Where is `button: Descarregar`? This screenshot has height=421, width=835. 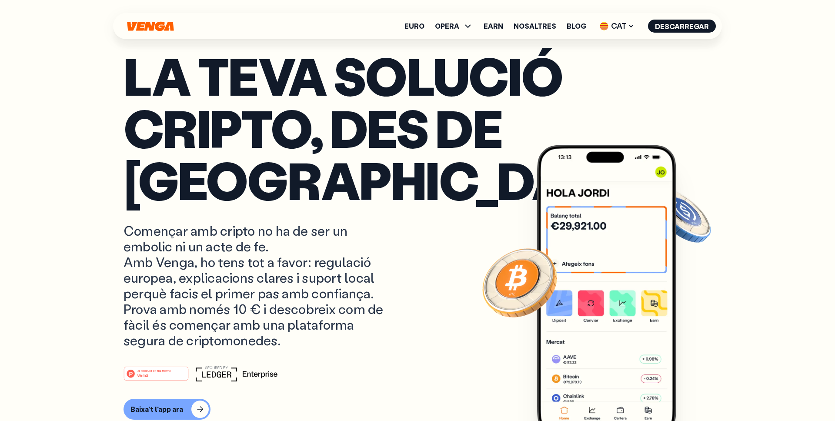
button: Descarregar is located at coordinates (682, 26).